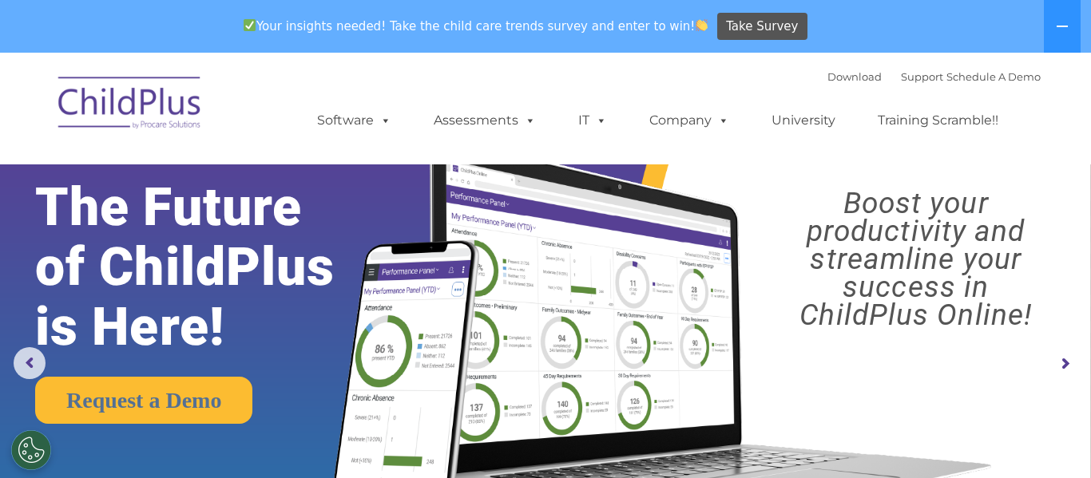  Describe the element at coordinates (689, 121) in the screenshot. I see `a: Company` at that location.